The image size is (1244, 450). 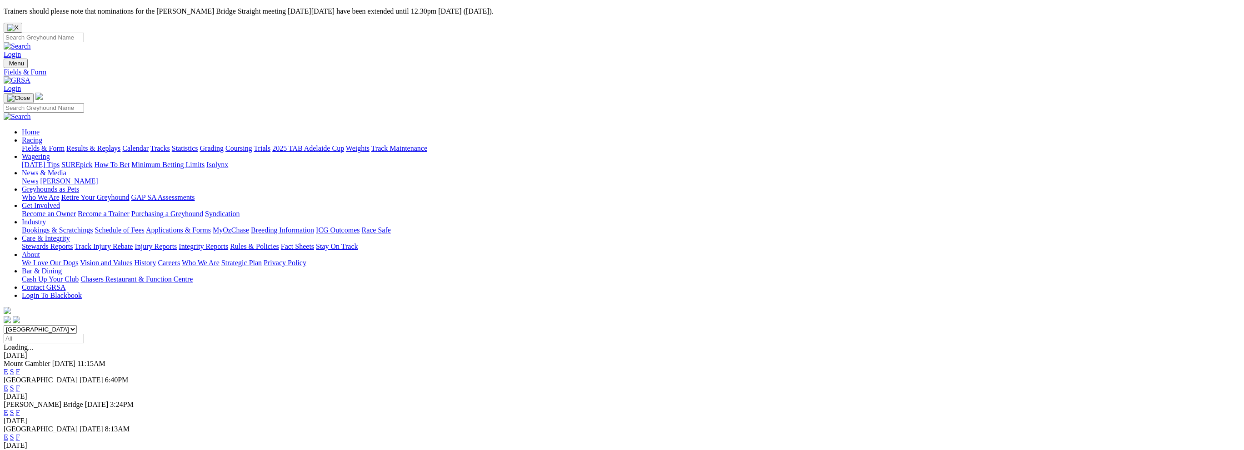 What do you see at coordinates (212, 148) in the screenshot?
I see `a: Grading` at bounding box center [212, 148].